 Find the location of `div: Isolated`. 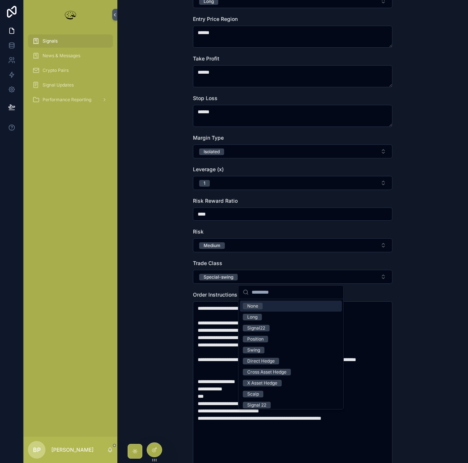

div: Isolated is located at coordinates (212, 152).